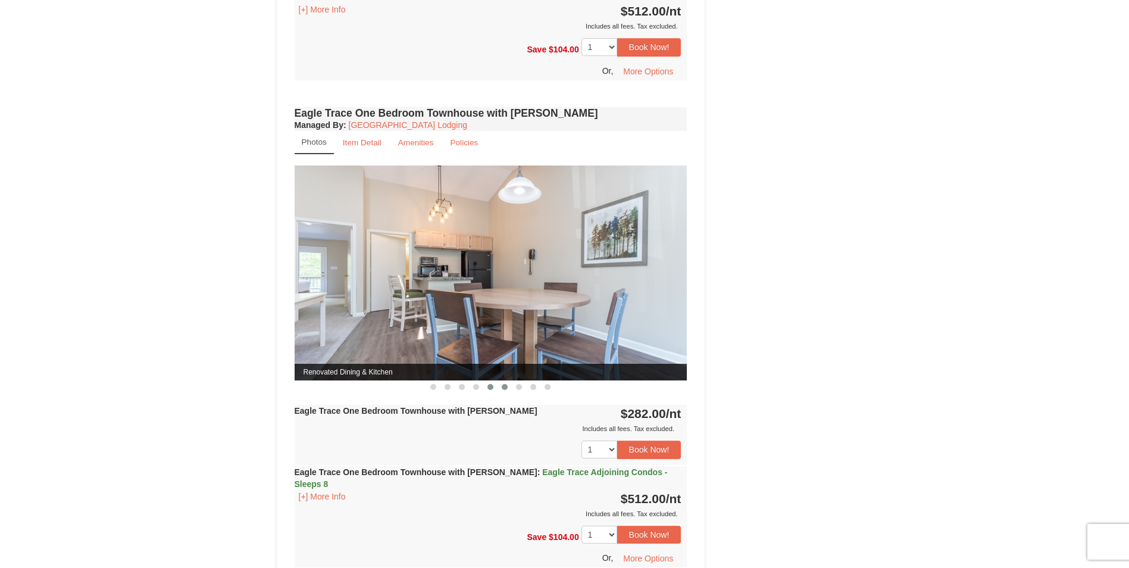 The height and width of the screenshot is (568, 1129). Describe the element at coordinates (314, 142) in the screenshot. I see `a: Photos` at that location.